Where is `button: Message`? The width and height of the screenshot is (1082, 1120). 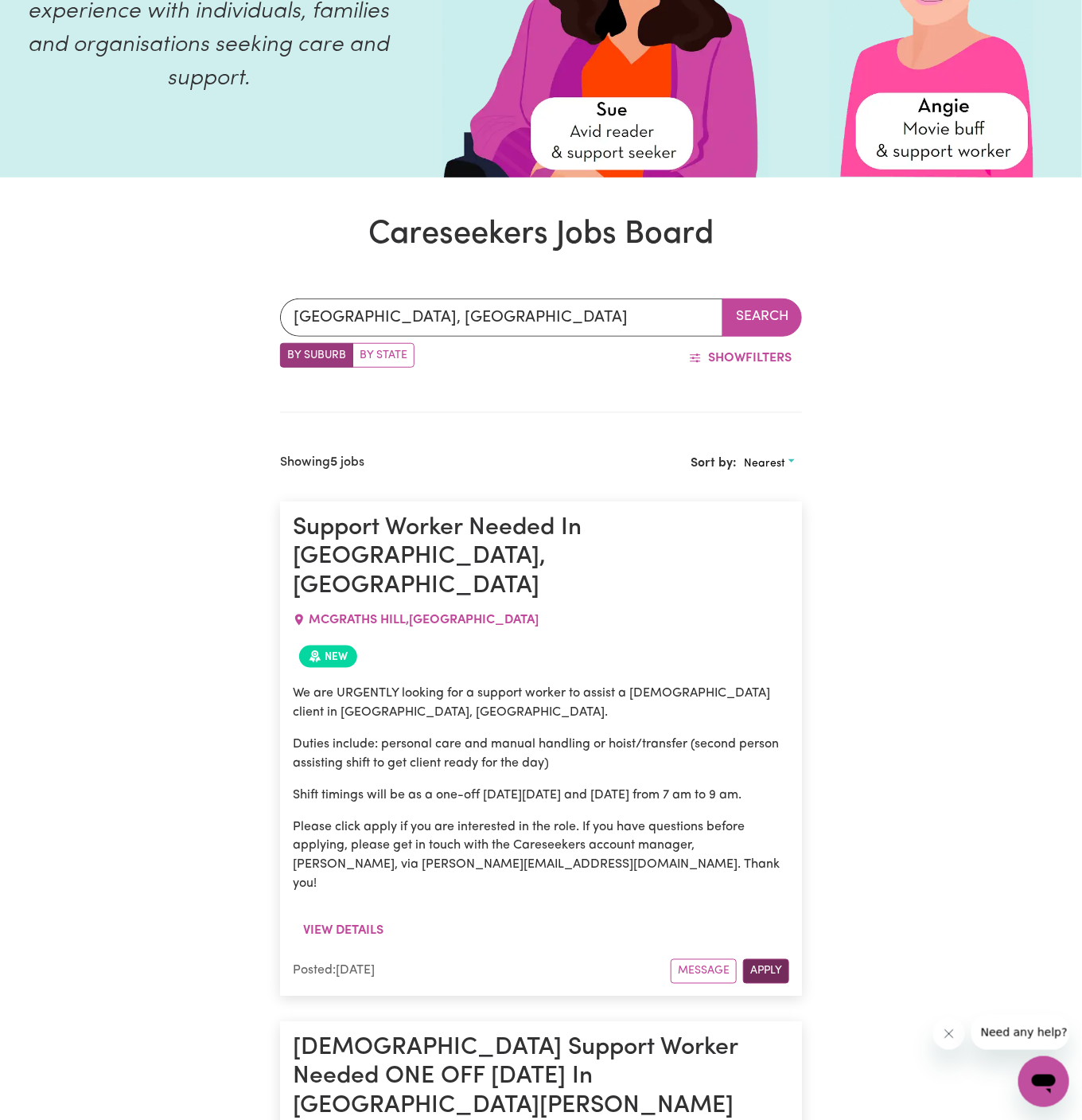
button: Message is located at coordinates (703, 971).